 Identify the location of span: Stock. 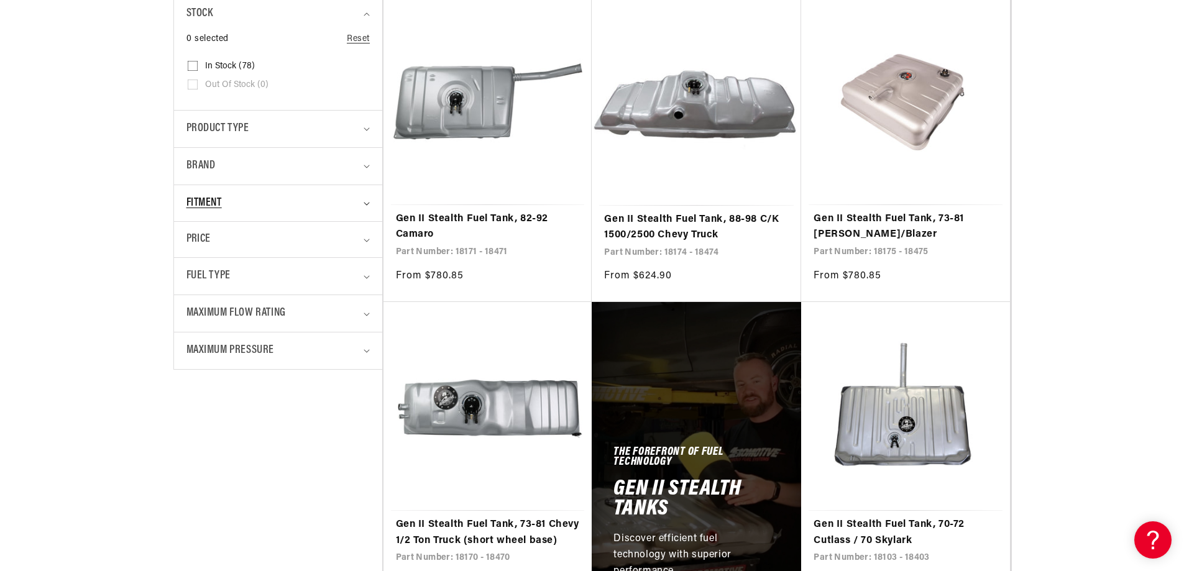
(200, 14).